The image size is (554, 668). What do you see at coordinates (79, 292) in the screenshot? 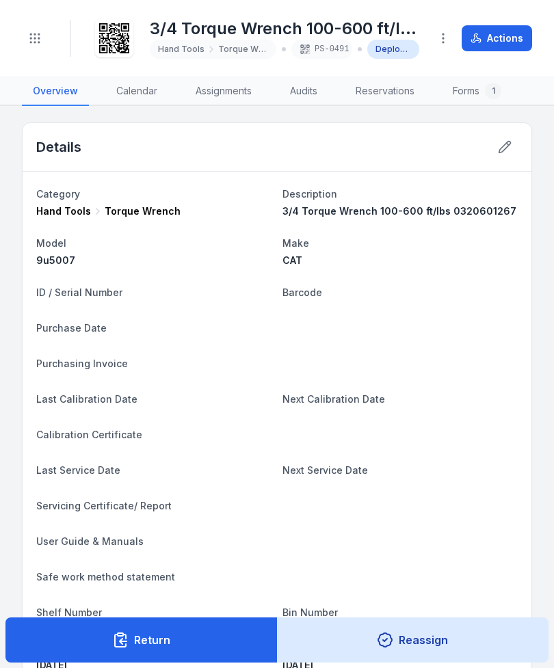
I see `span: ID / Serial Number` at bounding box center [79, 292].